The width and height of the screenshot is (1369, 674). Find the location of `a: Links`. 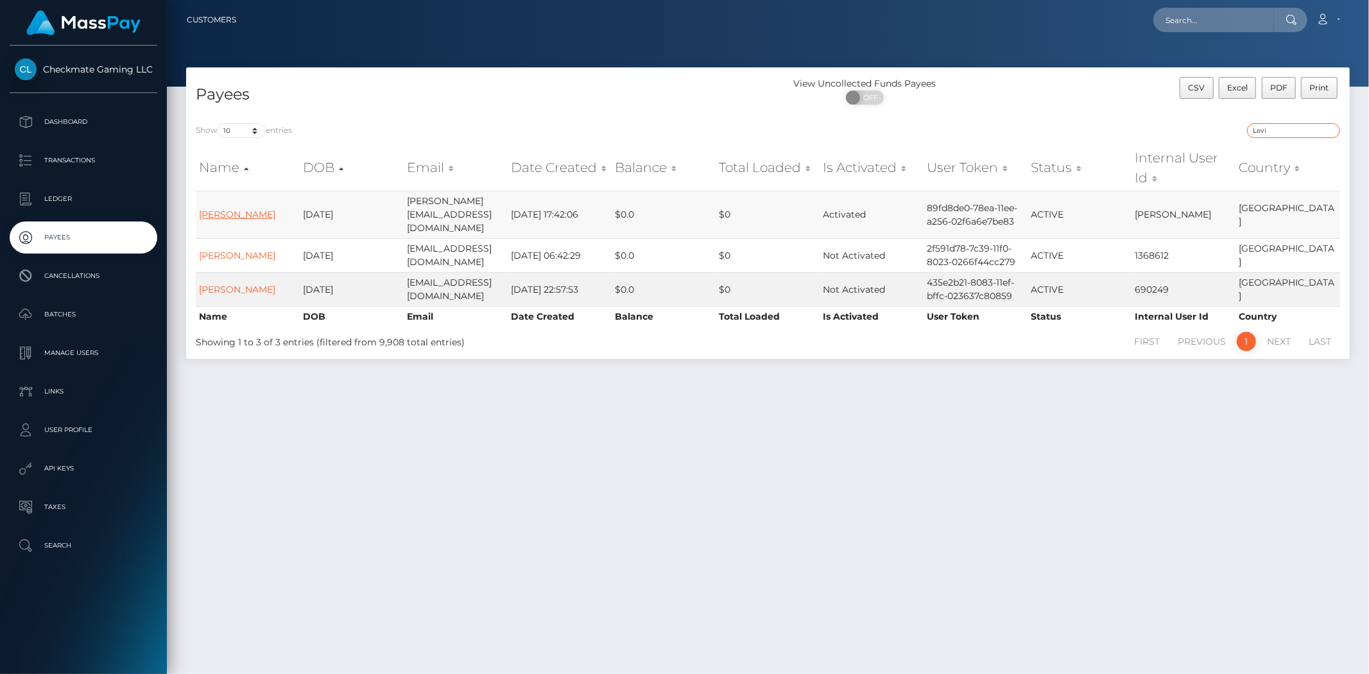

a: Links is located at coordinates (83, 392).